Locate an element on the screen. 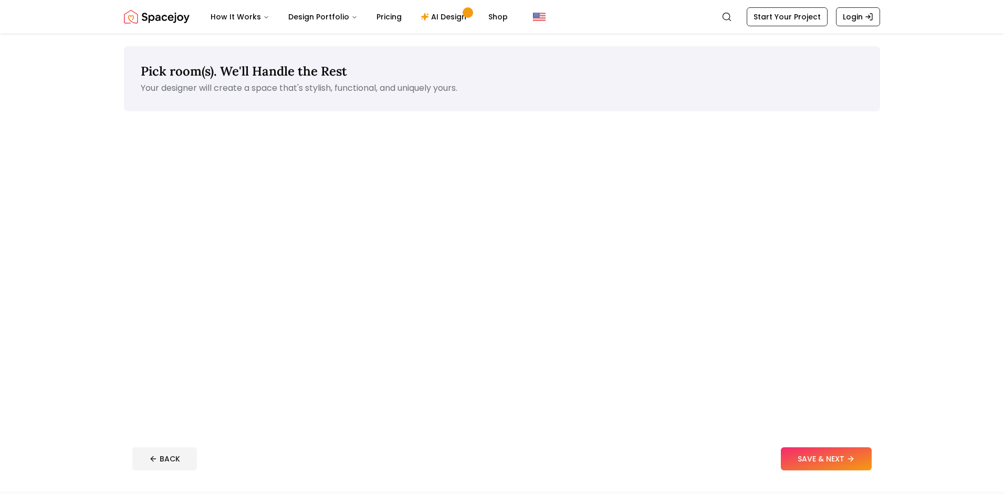 Image resolution: width=1004 pixels, height=494 pixels. a: Login is located at coordinates (858, 17).